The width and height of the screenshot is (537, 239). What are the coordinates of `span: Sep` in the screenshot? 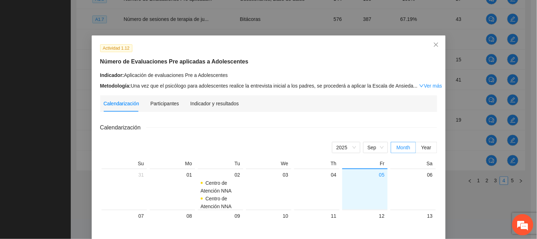 It's located at (376, 147).